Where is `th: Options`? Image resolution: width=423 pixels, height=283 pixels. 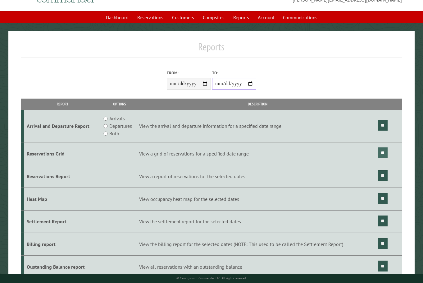
th: Options is located at coordinates (120, 104).